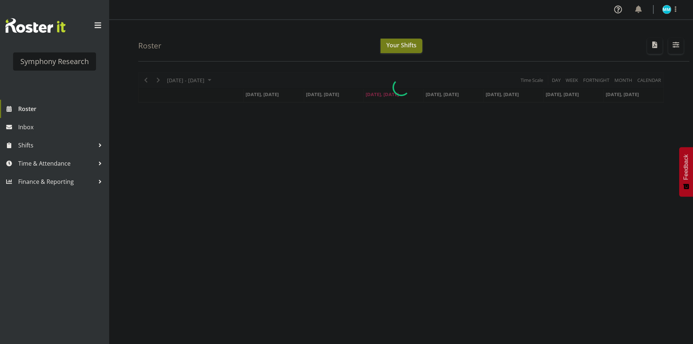 This screenshot has height=344, width=693. I want to click on span: Inbox, so click(62, 127).